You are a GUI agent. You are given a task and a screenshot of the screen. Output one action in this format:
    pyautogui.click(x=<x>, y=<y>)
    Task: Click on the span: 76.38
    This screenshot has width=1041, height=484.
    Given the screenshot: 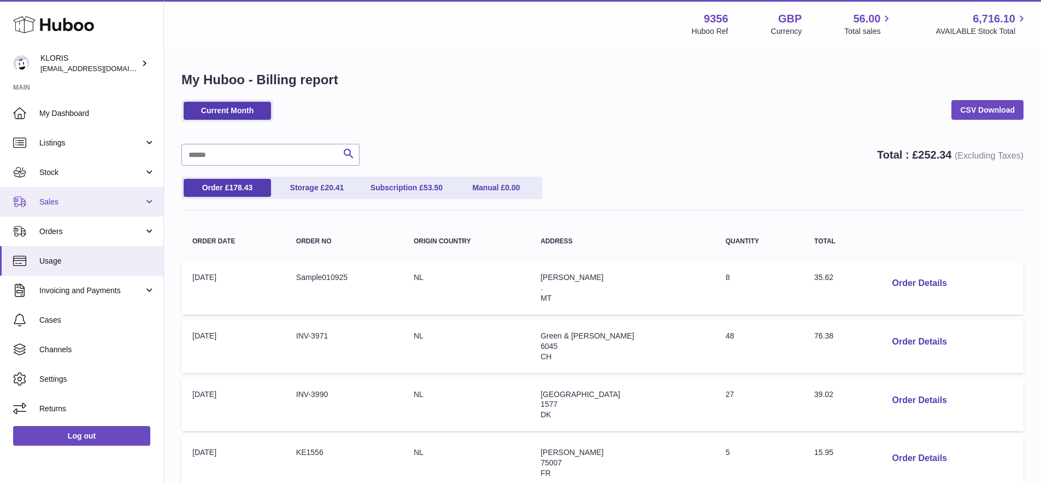 What is the action you would take?
    pyautogui.click(x=823, y=335)
    